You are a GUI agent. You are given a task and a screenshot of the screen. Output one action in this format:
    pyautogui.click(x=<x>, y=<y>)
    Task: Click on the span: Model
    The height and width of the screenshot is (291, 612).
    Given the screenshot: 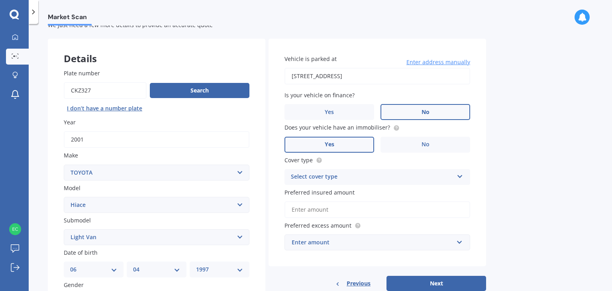 What is the action you would take?
    pyautogui.click(x=72, y=188)
    